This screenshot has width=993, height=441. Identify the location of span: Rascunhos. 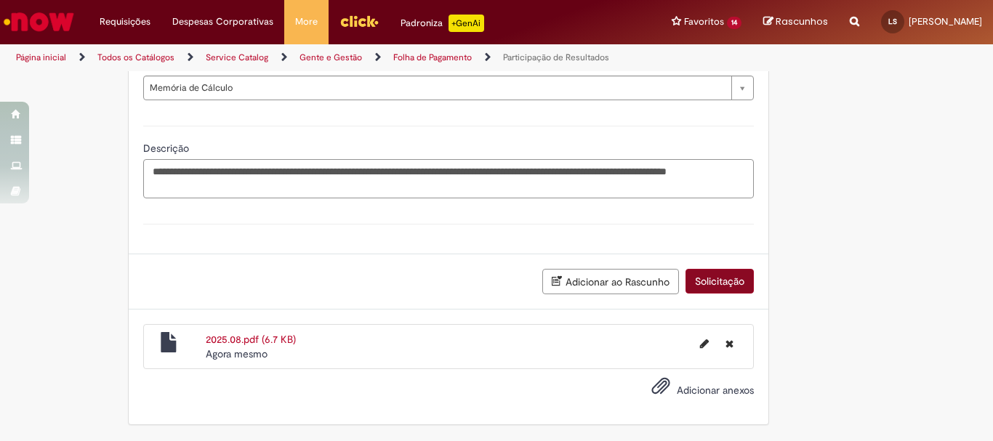
(802, 21).